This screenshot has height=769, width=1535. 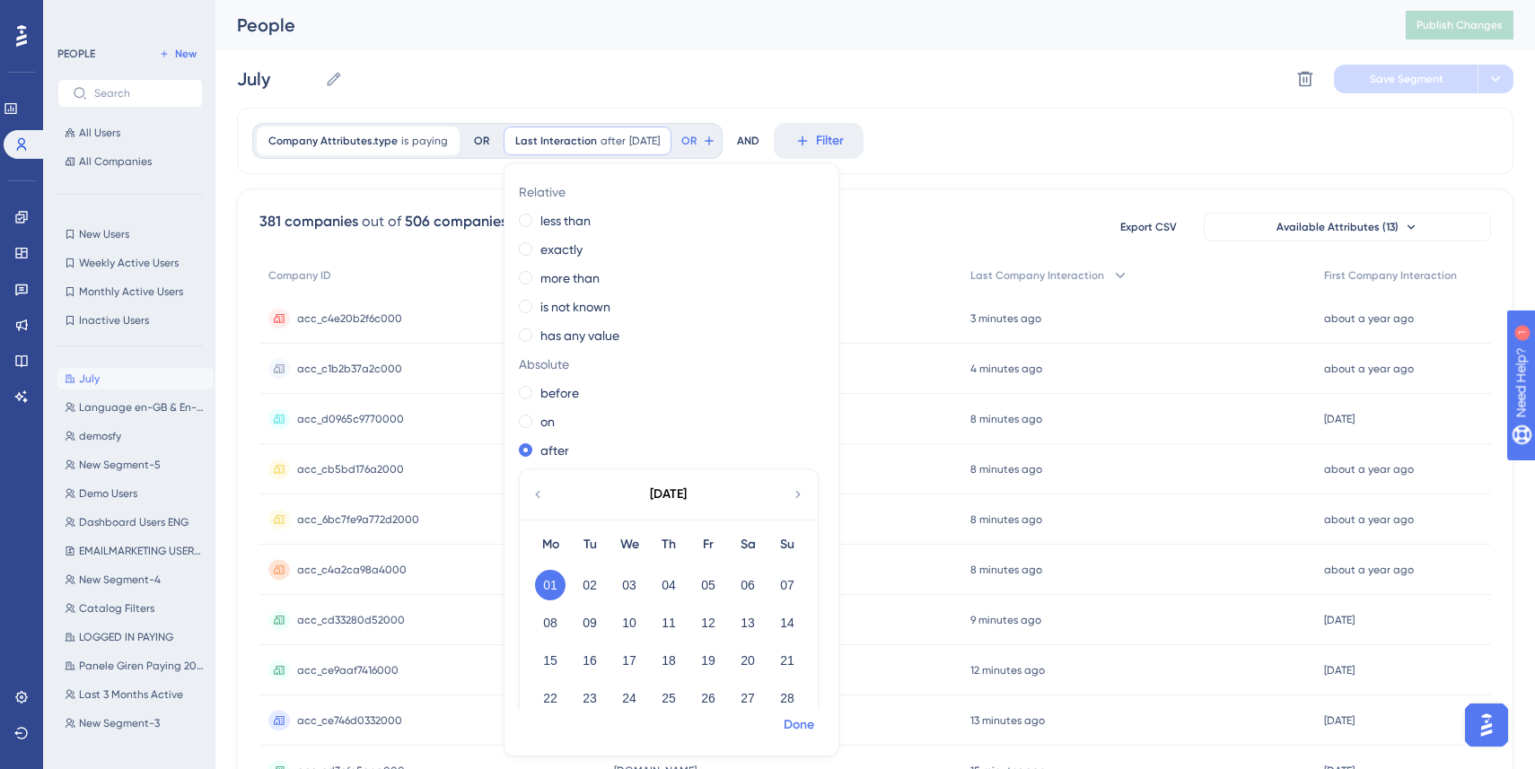 I want to click on button: Dashboard Users ENG, so click(x=136, y=523).